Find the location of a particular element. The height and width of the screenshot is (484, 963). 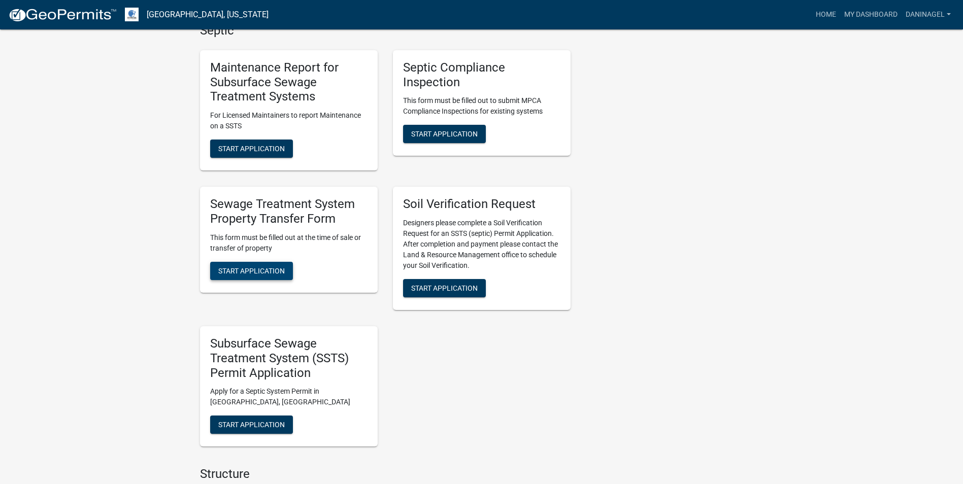

h5: Subsurface Sewage Treatment System (SSTS) Permit Application is located at coordinates (289, 358).